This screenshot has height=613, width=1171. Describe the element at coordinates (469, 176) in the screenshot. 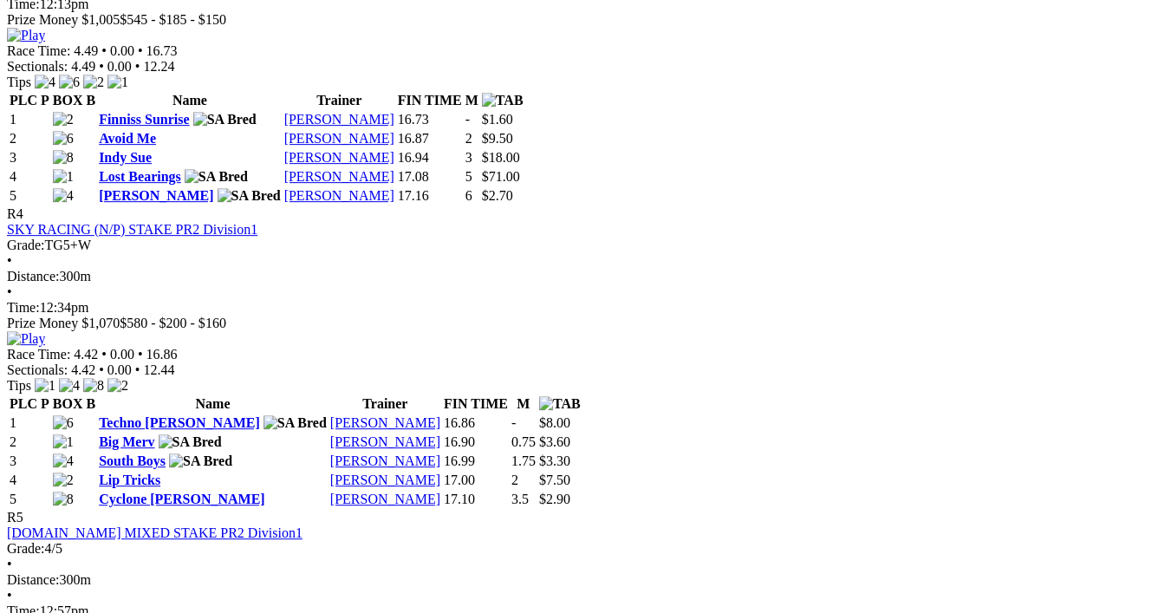

I see `text: 5` at that location.